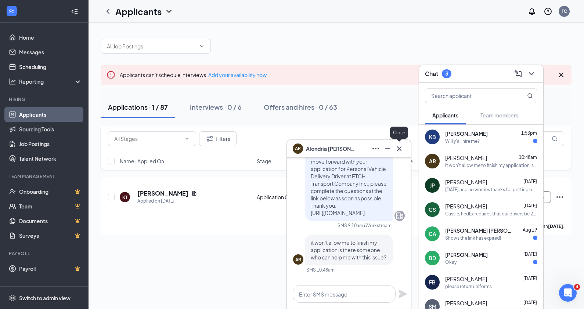 This screenshot has width=584, height=309. I want to click on input: Search applicant, so click(468, 96).